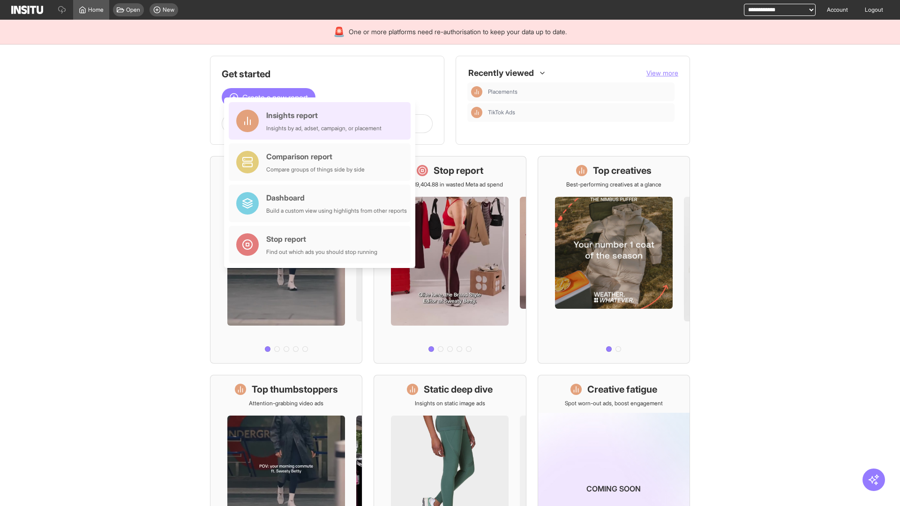 The height and width of the screenshot is (506, 900). What do you see at coordinates (663, 73) in the screenshot?
I see `button: View more` at bounding box center [663, 73].